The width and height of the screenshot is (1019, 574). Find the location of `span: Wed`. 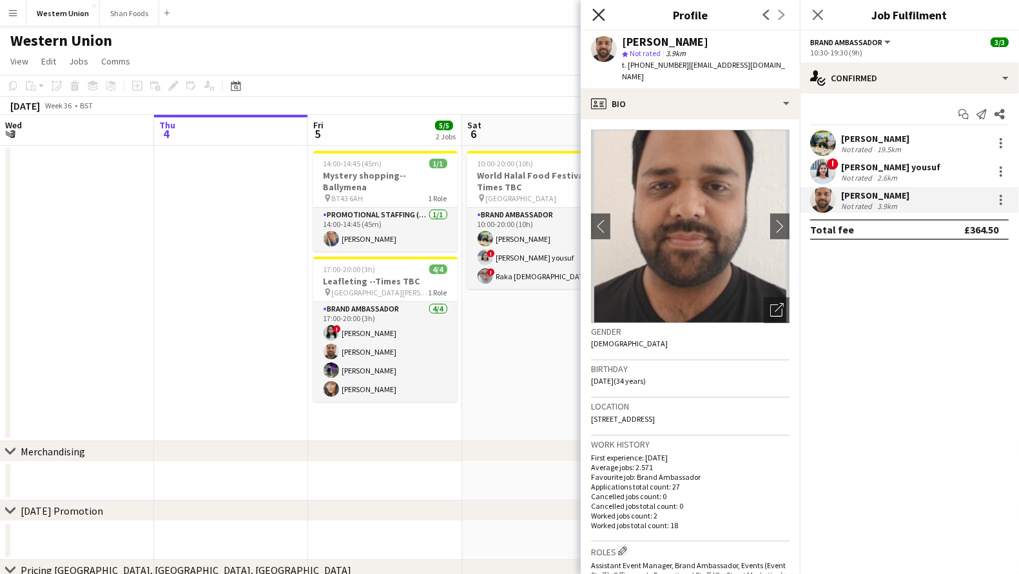

span: Wed is located at coordinates (14, 125).